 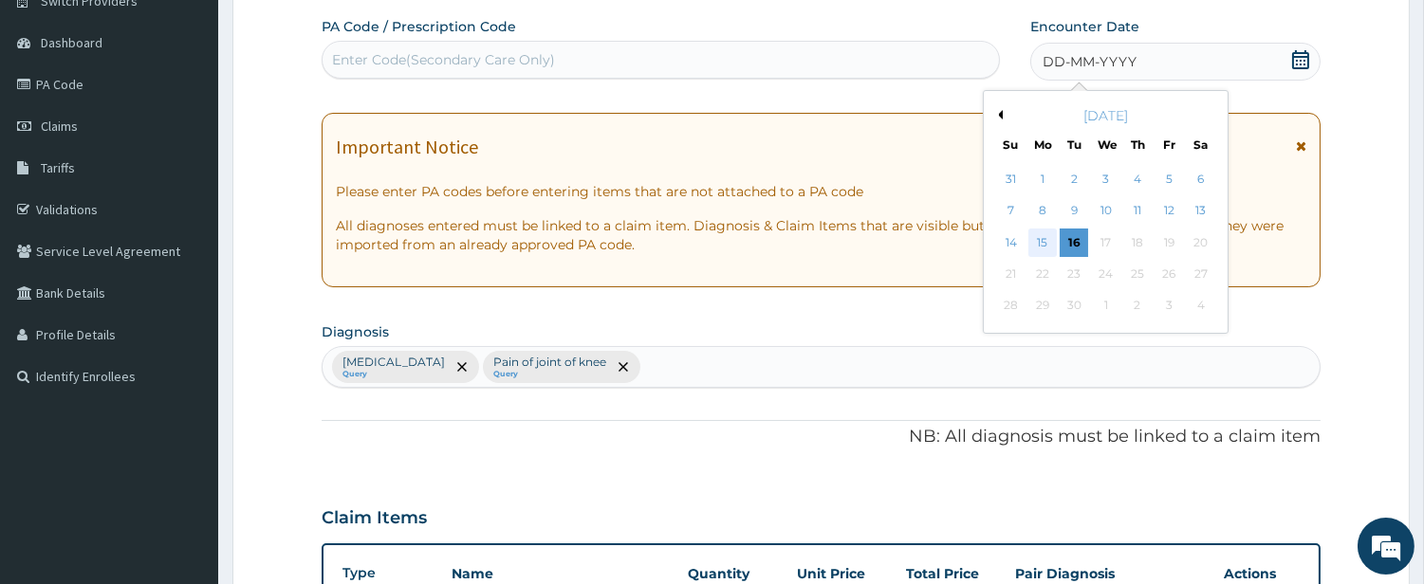 I want to click on div: Not available Friday, September 19th, 2025, so click(x=1169, y=243).